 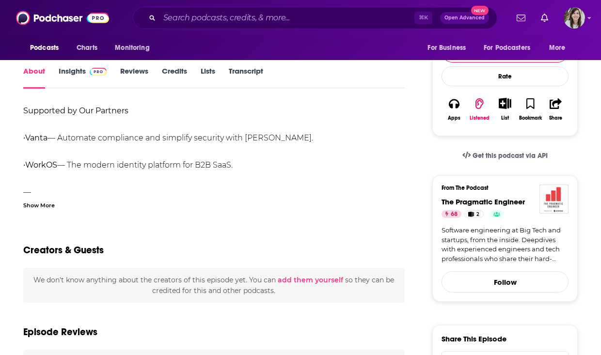 What do you see at coordinates (98, 72) in the screenshot?
I see `img: Podchaser Pro` at bounding box center [98, 72].